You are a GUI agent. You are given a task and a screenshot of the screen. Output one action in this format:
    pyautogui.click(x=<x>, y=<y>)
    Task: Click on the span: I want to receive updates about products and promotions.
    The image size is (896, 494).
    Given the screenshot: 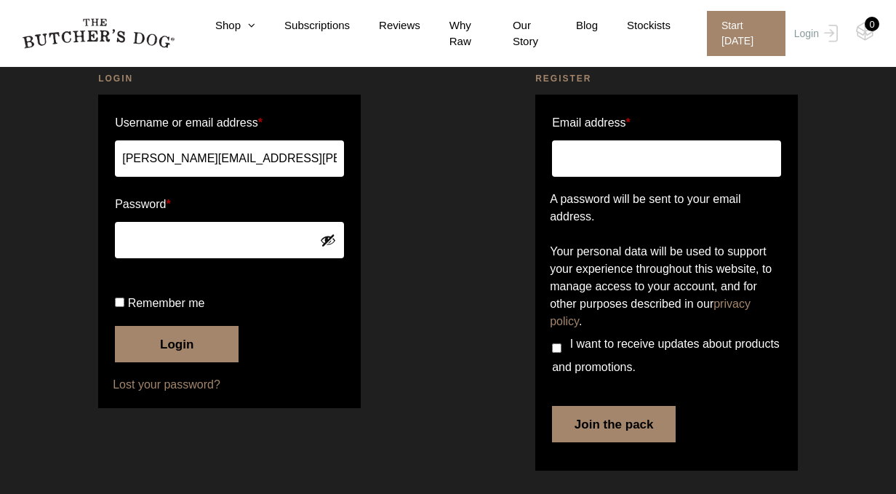 What is the action you would take?
    pyautogui.click(x=666, y=355)
    